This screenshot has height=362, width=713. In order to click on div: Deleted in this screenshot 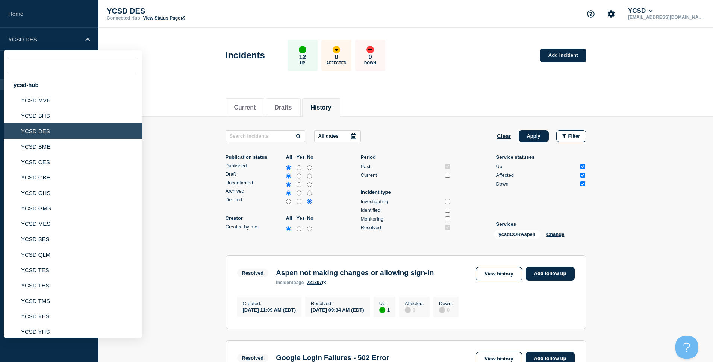, I will do `click(255, 199)`.